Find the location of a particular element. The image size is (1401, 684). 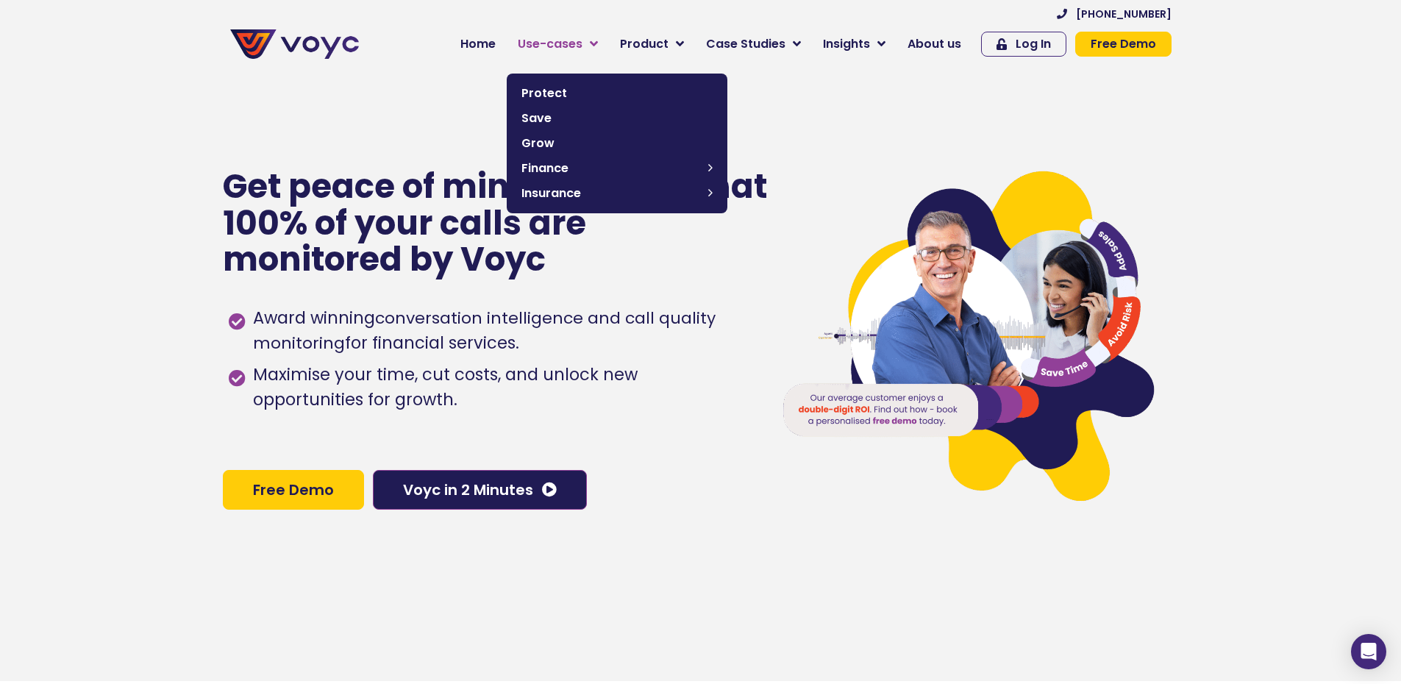

a: About us is located at coordinates (934, 44).